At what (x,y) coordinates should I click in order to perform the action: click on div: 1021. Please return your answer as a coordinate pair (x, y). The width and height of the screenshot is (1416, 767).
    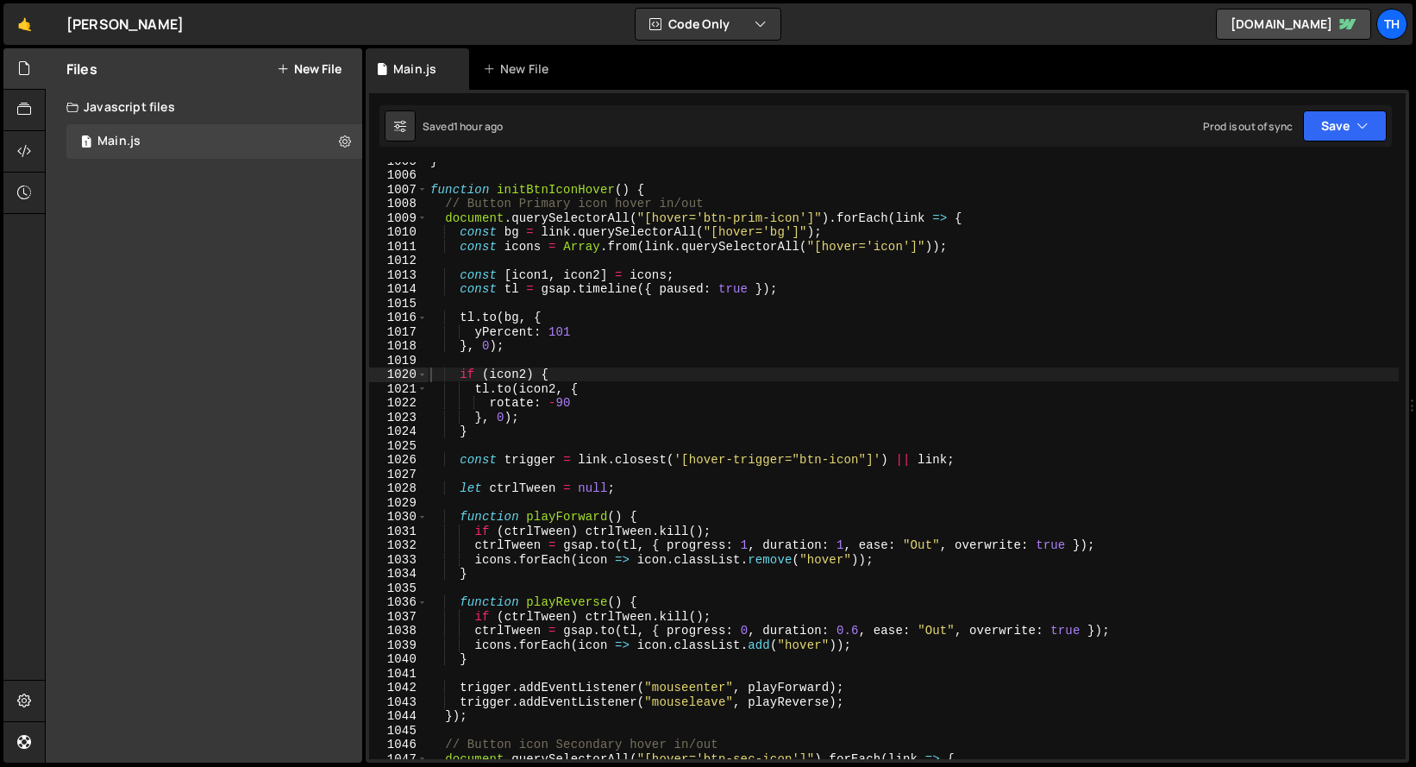
    Looking at the image, I should click on (398, 389).